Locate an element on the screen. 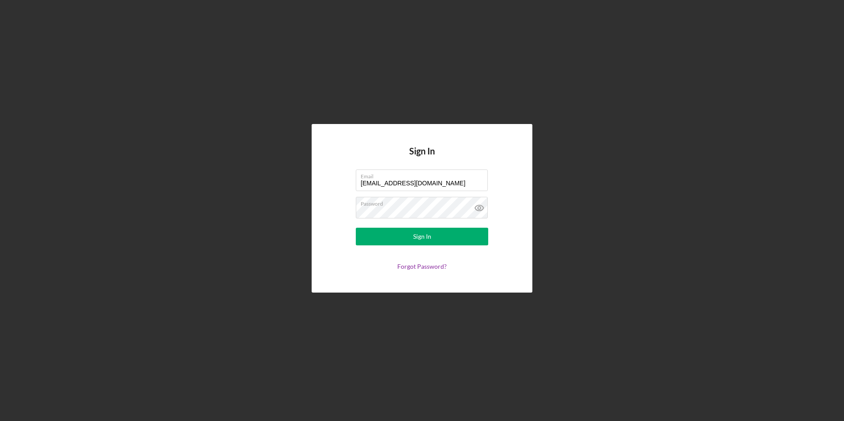 The width and height of the screenshot is (844, 421). a: Forgot Password? is located at coordinates (422, 266).